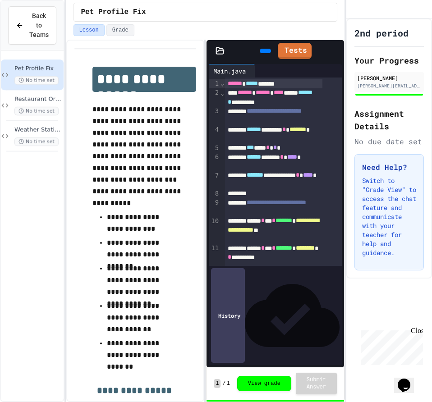  I want to click on button: View grade, so click(264, 384).